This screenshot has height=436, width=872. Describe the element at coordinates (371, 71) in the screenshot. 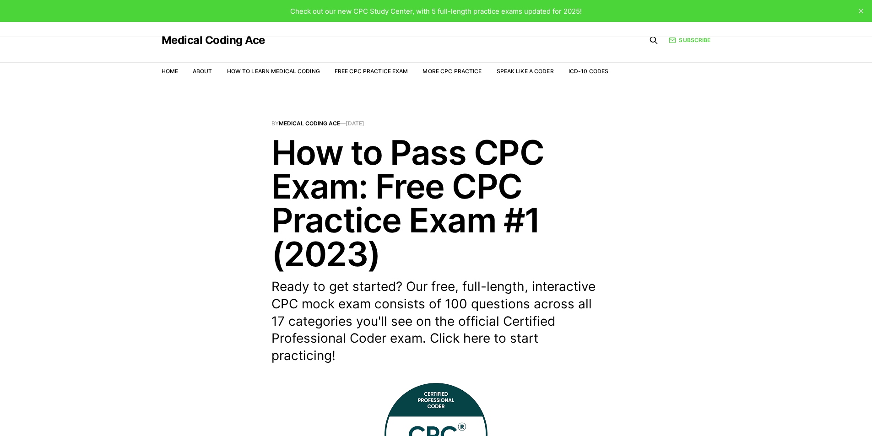

I see `a: Free CPC Practice Exam` at that location.